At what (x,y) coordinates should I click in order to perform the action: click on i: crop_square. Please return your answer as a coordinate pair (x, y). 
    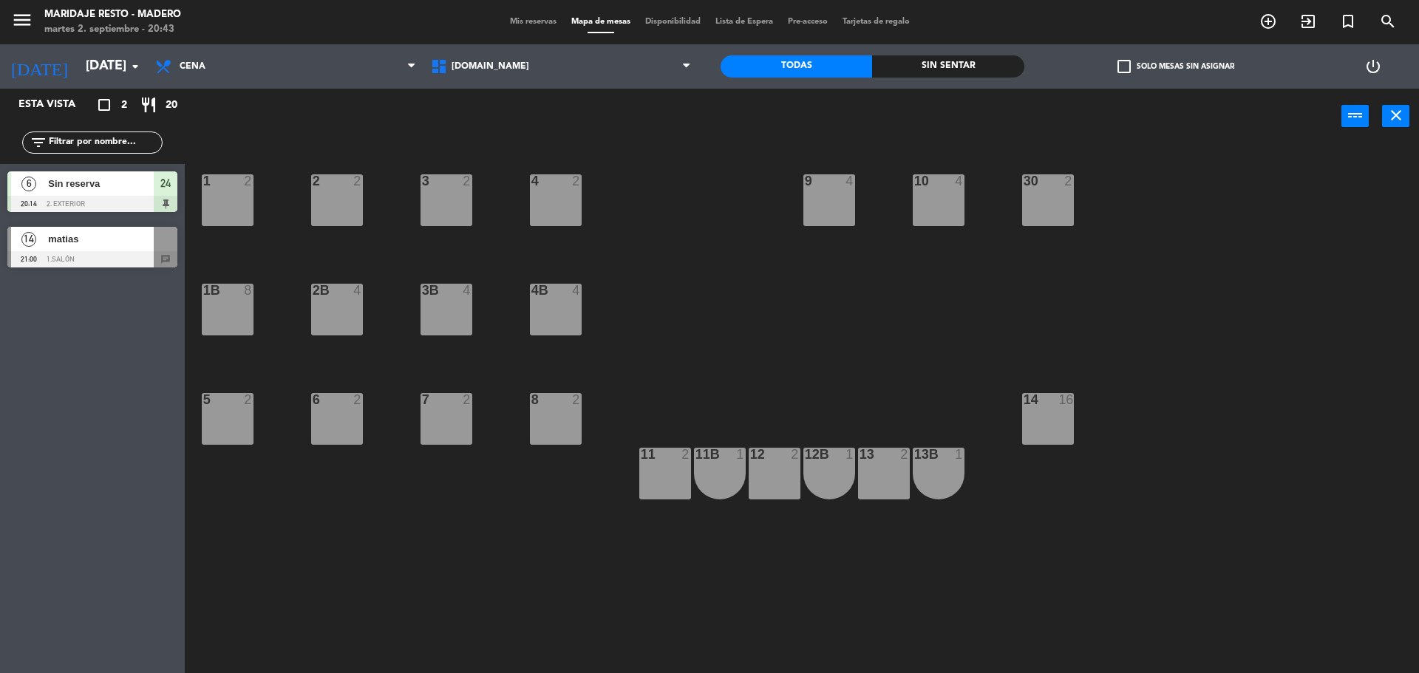
    Looking at the image, I should click on (104, 105).